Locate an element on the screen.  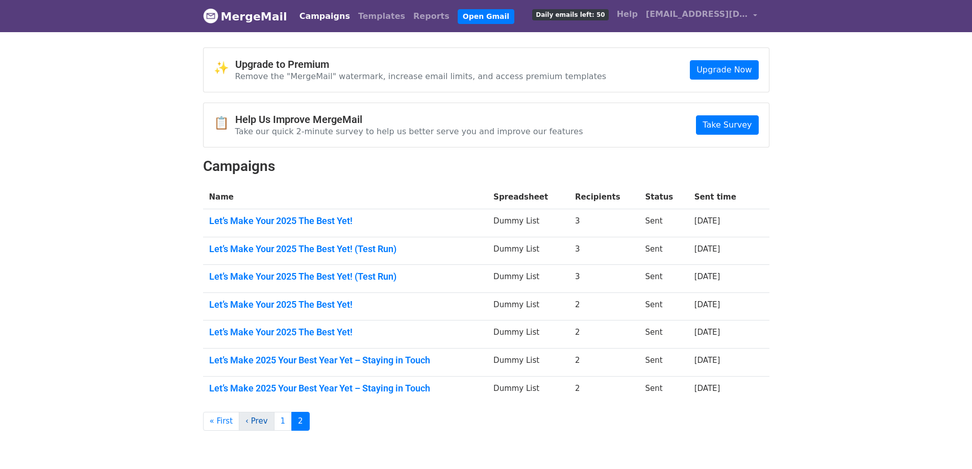
th: Status is located at coordinates (663, 197).